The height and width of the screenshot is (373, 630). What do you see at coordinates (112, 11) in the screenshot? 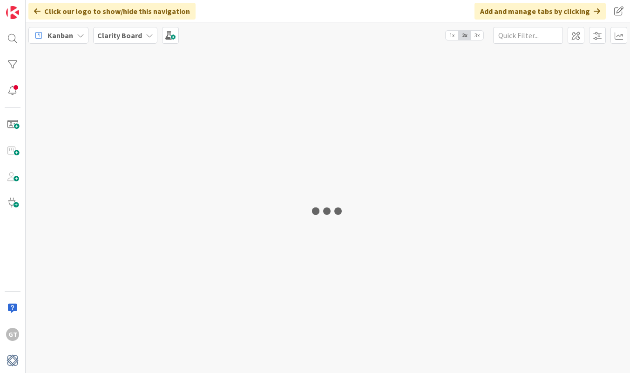
I see `div: Click our logo to show/hide this navigation` at bounding box center [112, 11].